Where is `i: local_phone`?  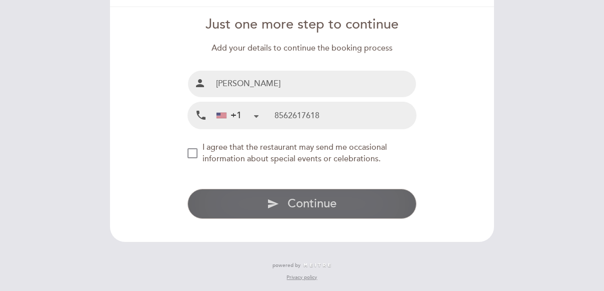 i: local_phone is located at coordinates (201, 115).